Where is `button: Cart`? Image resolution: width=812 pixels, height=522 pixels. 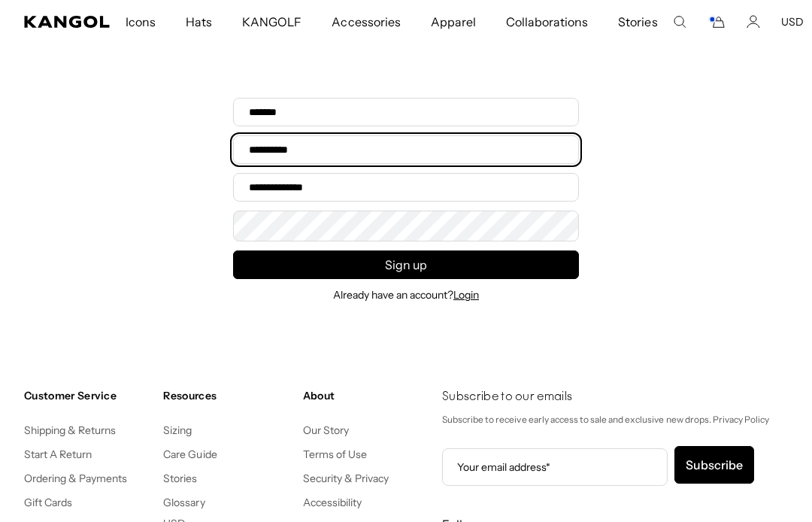
button: Cart is located at coordinates (717, 22).